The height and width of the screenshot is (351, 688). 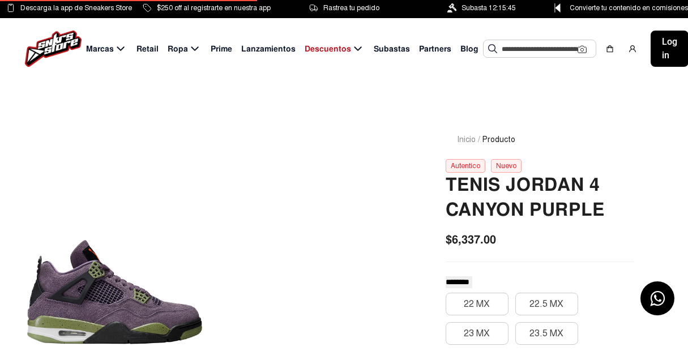 I want to click on span: Log in, so click(x=670, y=49).